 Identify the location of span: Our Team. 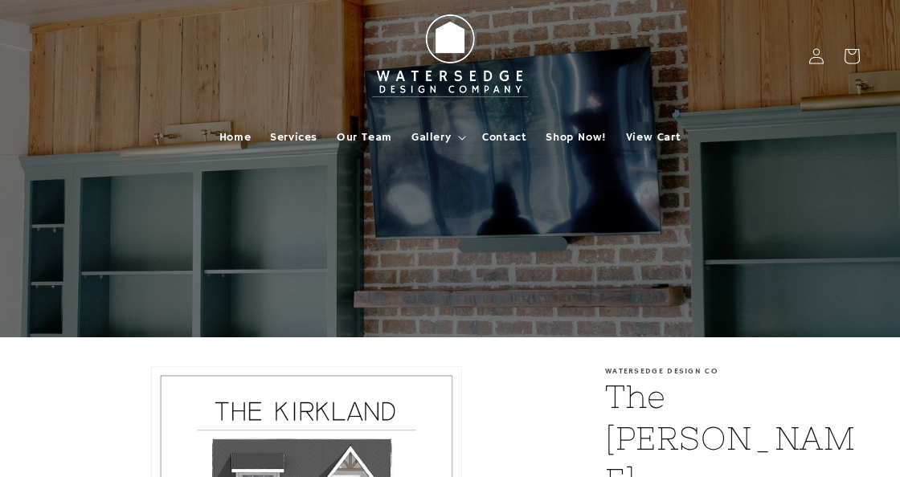
(364, 137).